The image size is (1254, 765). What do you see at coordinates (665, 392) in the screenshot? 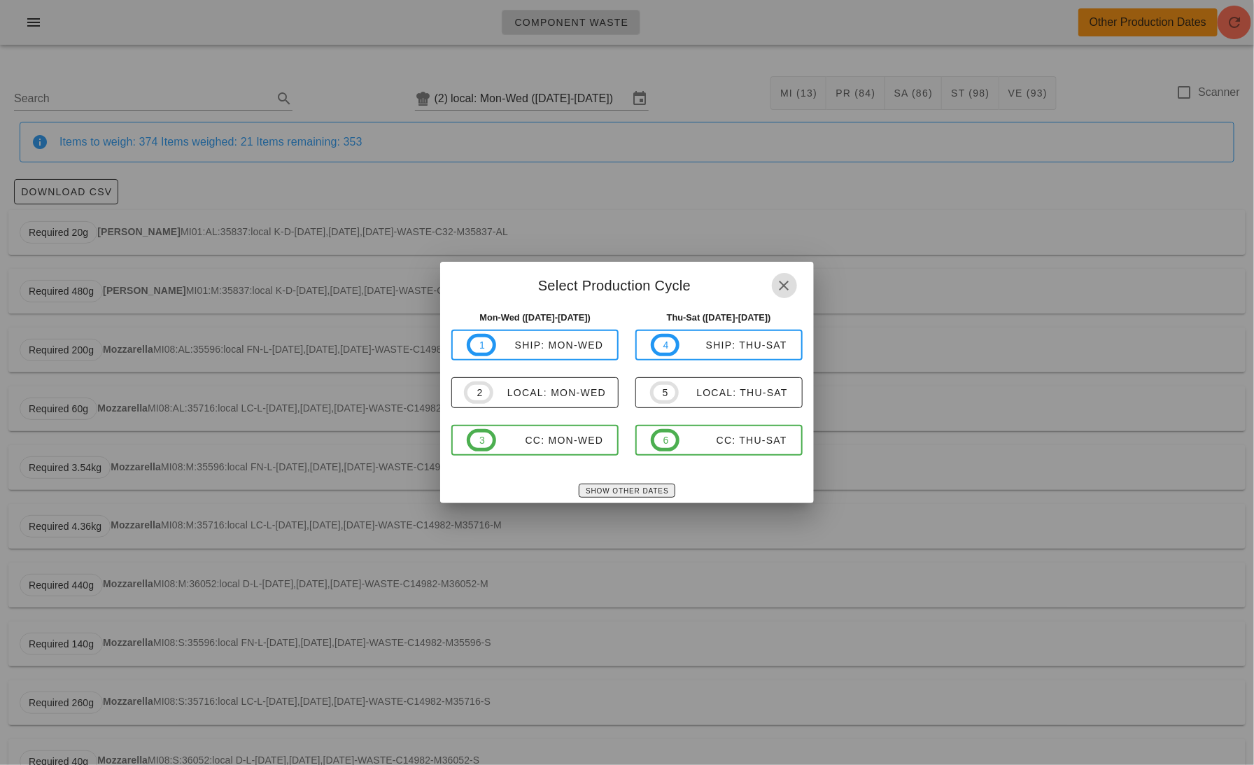
I see `span: 5` at bounding box center [665, 392].